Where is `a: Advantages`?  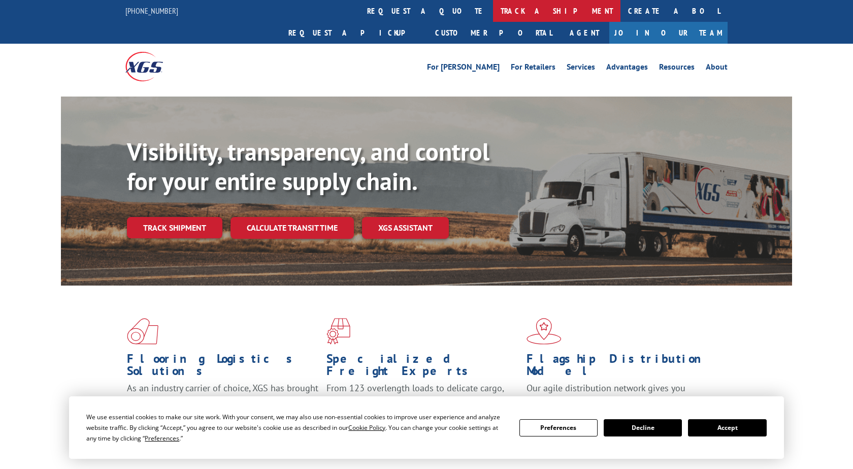
a: Advantages is located at coordinates (627, 69).